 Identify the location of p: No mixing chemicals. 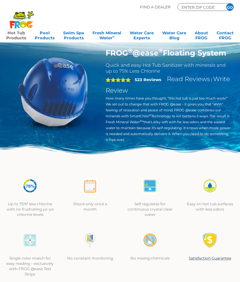
(150, 258).